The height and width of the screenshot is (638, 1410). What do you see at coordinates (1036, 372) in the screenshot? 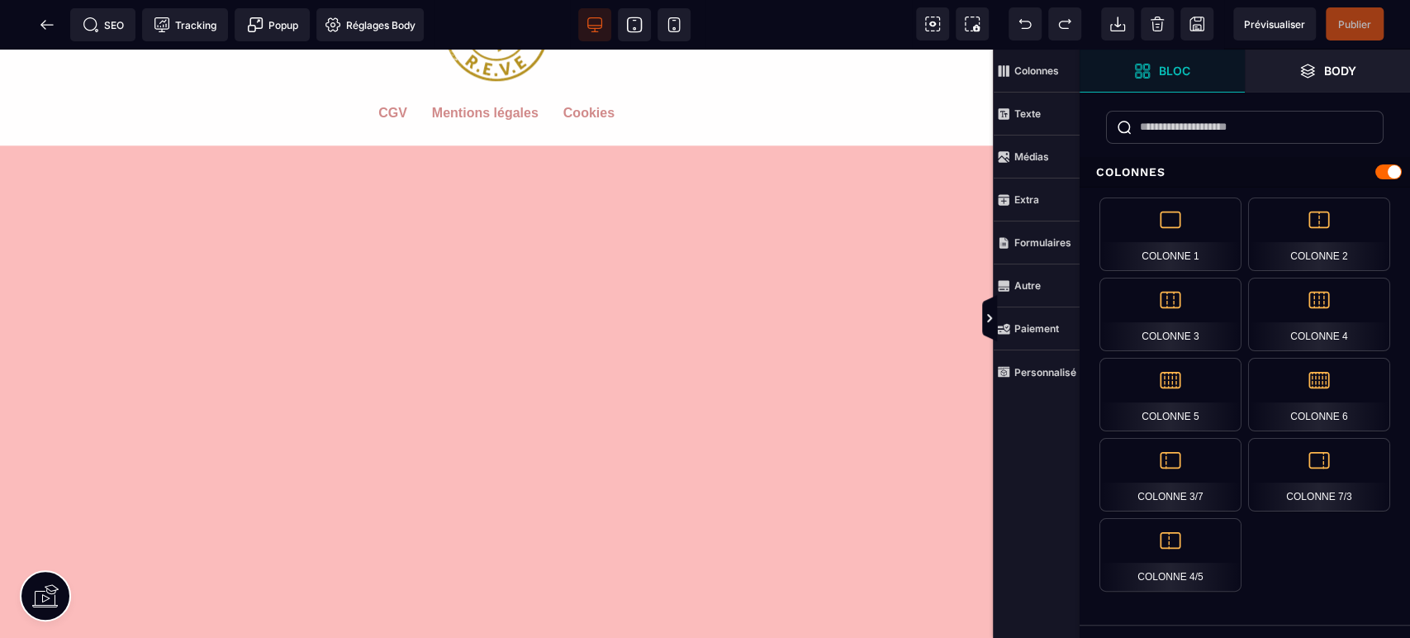
I see `span: Personnalisé` at bounding box center [1036, 372].